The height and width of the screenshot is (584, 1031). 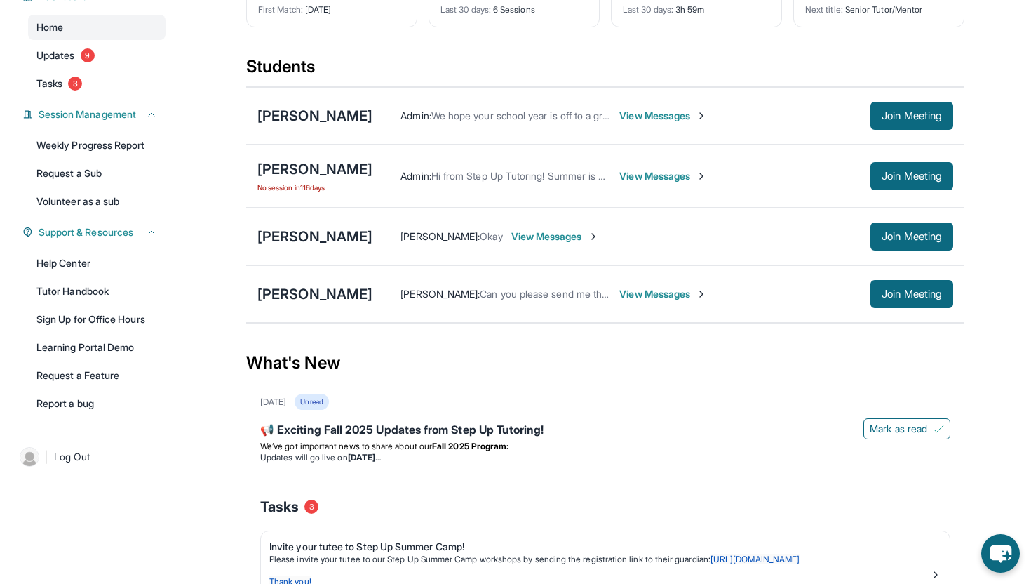 I want to click on button: Support & Resources, so click(x=95, y=232).